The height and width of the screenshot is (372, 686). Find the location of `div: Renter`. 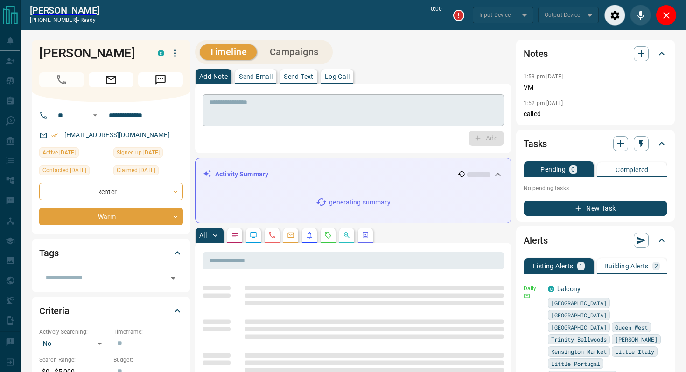

div: Renter is located at coordinates (111, 191).